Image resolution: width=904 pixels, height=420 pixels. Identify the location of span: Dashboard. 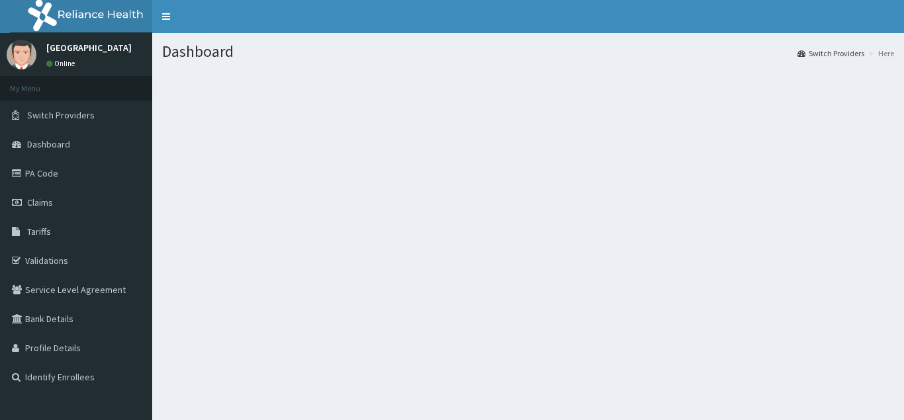
(48, 144).